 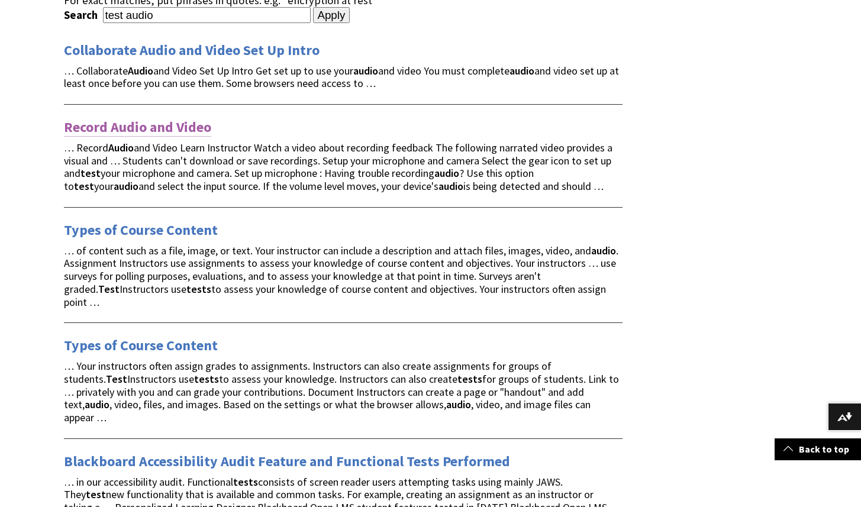 What do you see at coordinates (341, 276) in the screenshot?
I see `span: … of content such as a file, image, or text. Your instructor can include a description and attach...` at bounding box center [341, 276].